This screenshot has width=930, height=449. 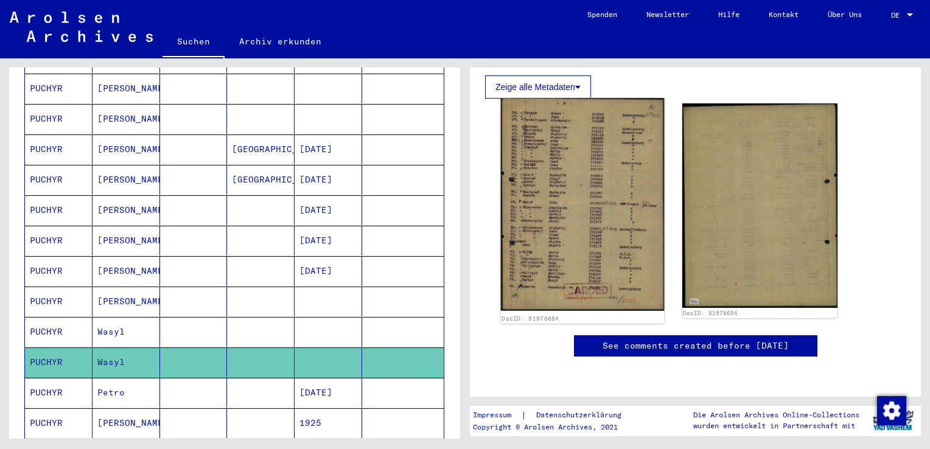 What do you see at coordinates (760, 206) in the screenshot?
I see `img: 002.jpg` at bounding box center [760, 206].